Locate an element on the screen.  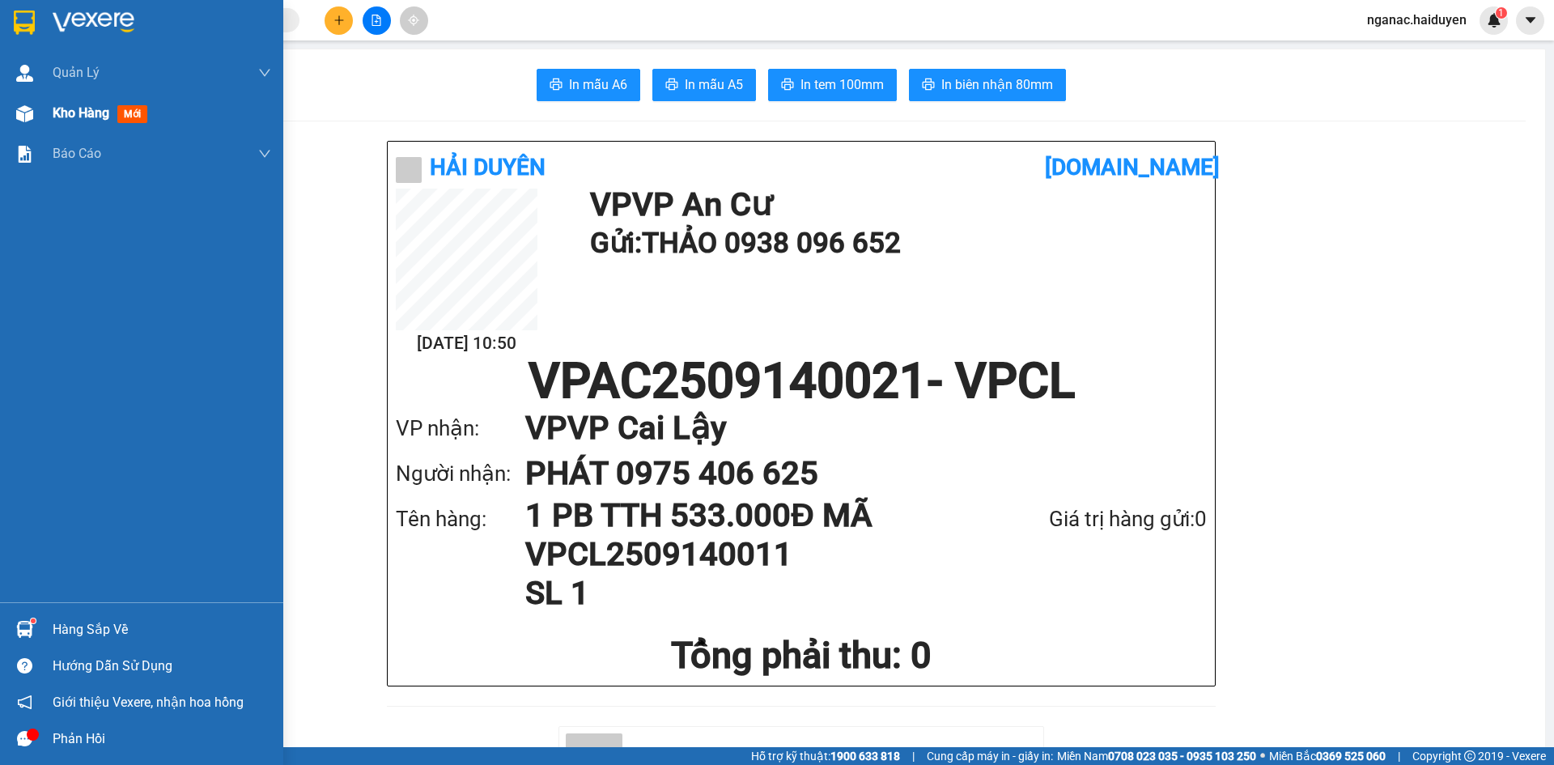
span: notification is located at coordinates (24, 702).